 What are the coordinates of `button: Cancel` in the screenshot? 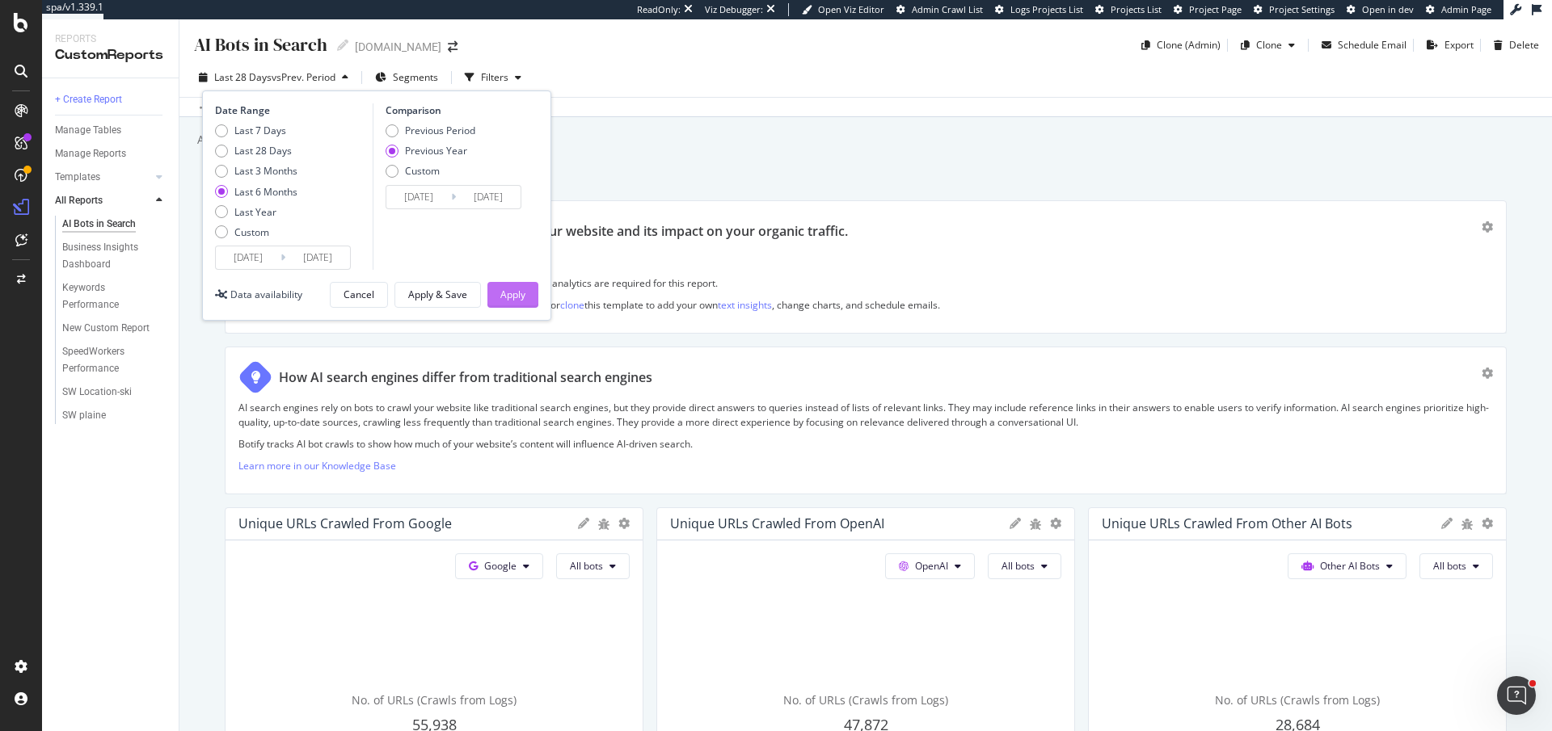 It's located at (359, 295).